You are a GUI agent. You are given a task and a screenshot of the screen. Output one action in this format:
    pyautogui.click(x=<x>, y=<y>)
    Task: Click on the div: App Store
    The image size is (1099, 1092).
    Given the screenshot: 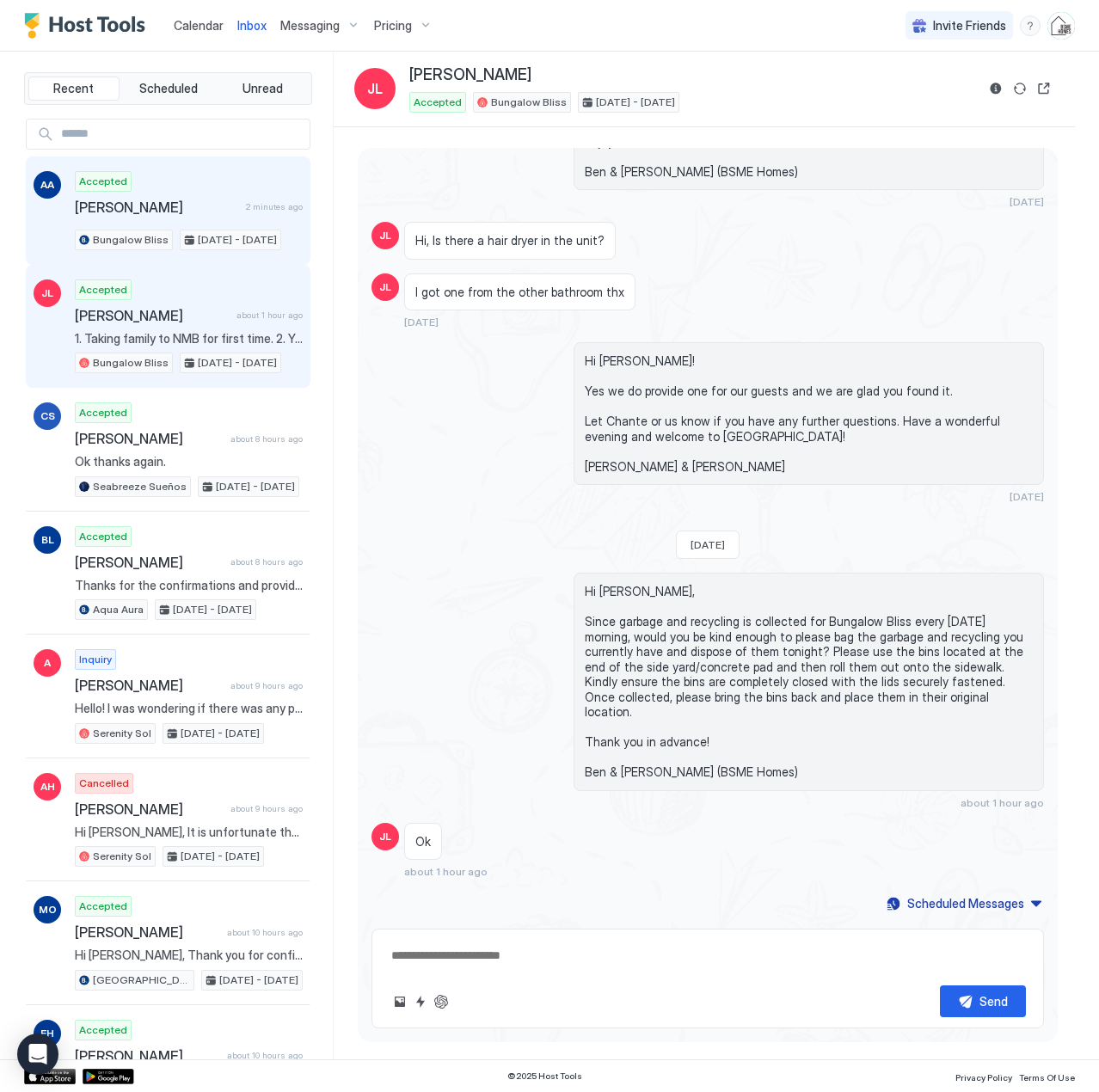 What is the action you would take?
    pyautogui.click(x=50, y=1077)
    